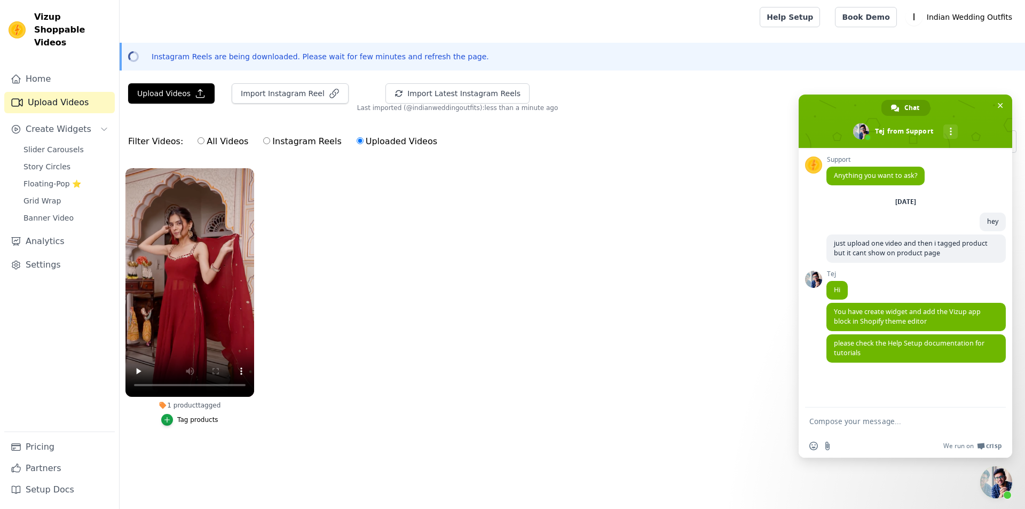 The height and width of the screenshot is (509, 1025). Describe the element at coordinates (53, 150) in the screenshot. I see `span: Slider Carousels` at that location.